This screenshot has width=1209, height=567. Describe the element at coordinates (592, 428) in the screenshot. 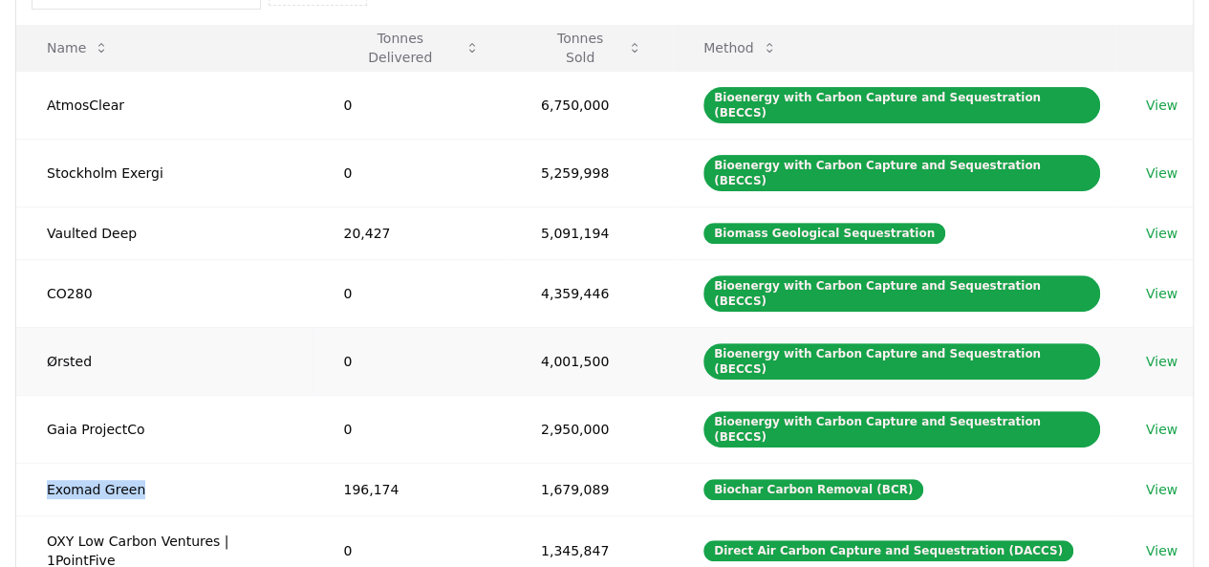

I see `td: 2,950,000` at that location.